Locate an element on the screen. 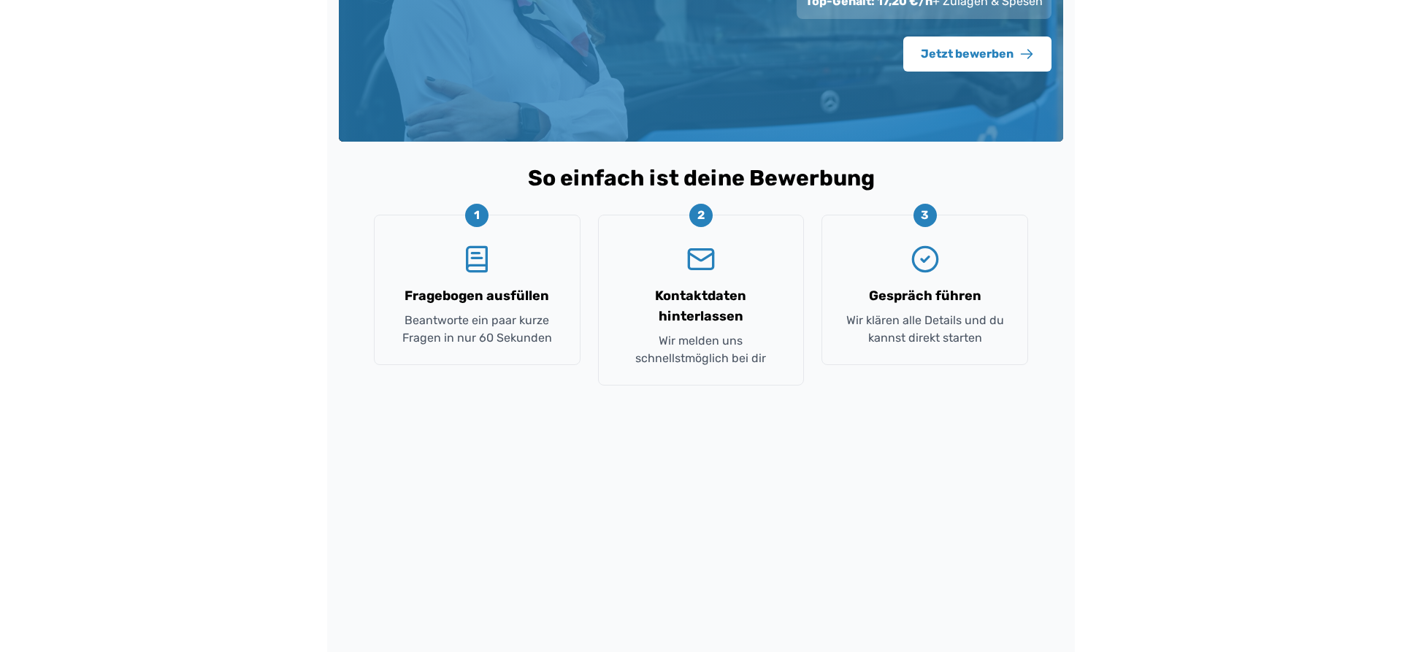 The width and height of the screenshot is (1402, 652). div: 2 is located at coordinates (701, 215).